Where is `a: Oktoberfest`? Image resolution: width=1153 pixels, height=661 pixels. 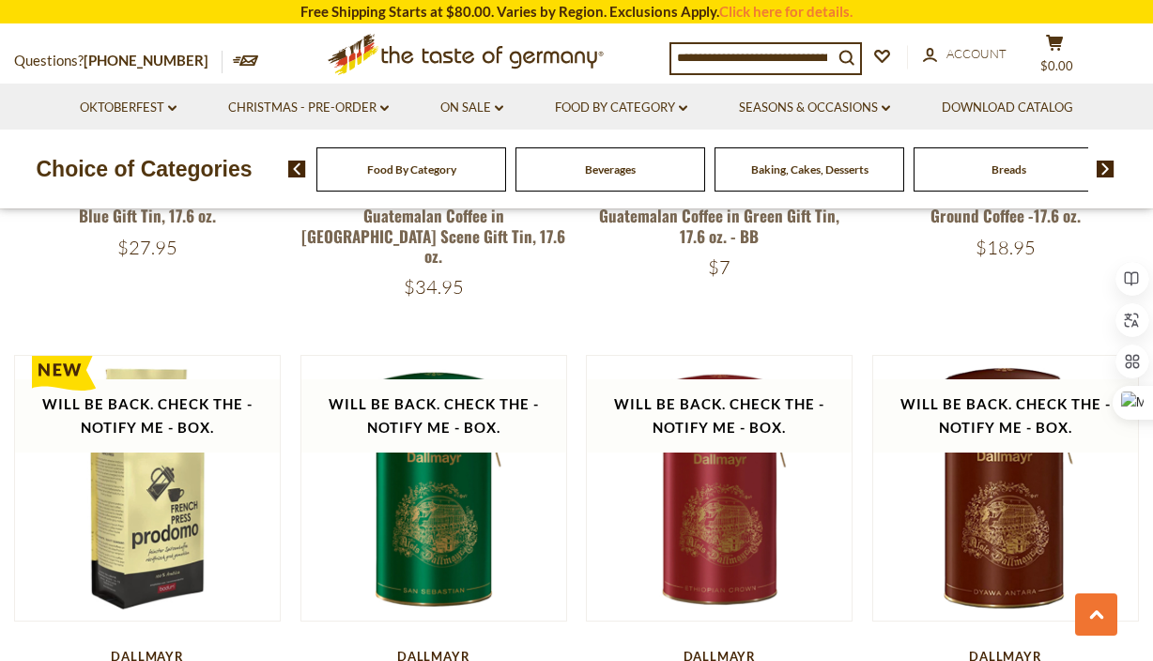 a: Oktoberfest is located at coordinates (128, 108).